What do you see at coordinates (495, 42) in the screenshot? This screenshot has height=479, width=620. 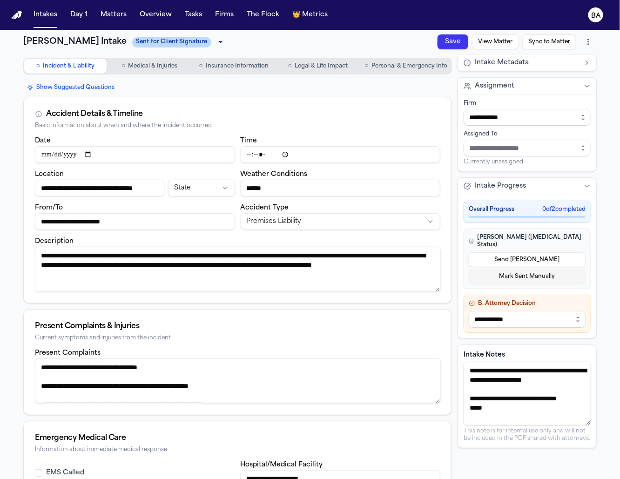 I see `button: View Matter` at bounding box center [495, 42].